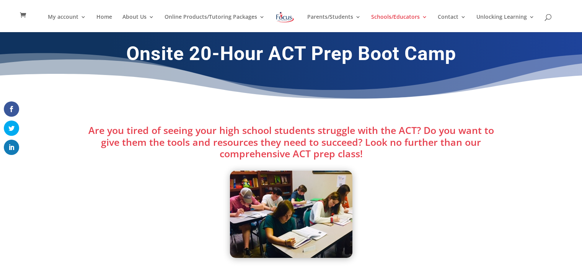  What do you see at coordinates (334, 23) in the screenshot?
I see `a: Parents/Students` at bounding box center [334, 23].